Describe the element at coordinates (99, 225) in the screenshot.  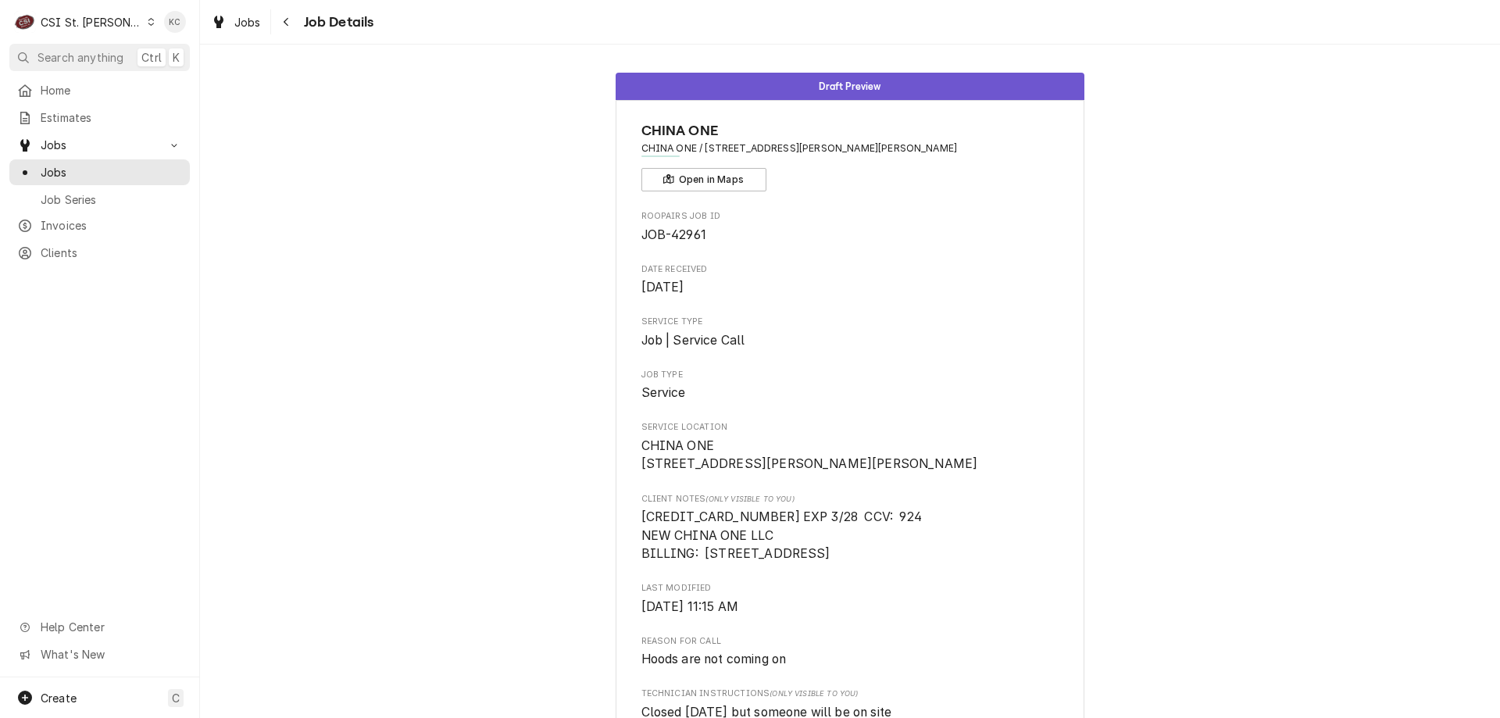
I see `a: Invoices` at that location.